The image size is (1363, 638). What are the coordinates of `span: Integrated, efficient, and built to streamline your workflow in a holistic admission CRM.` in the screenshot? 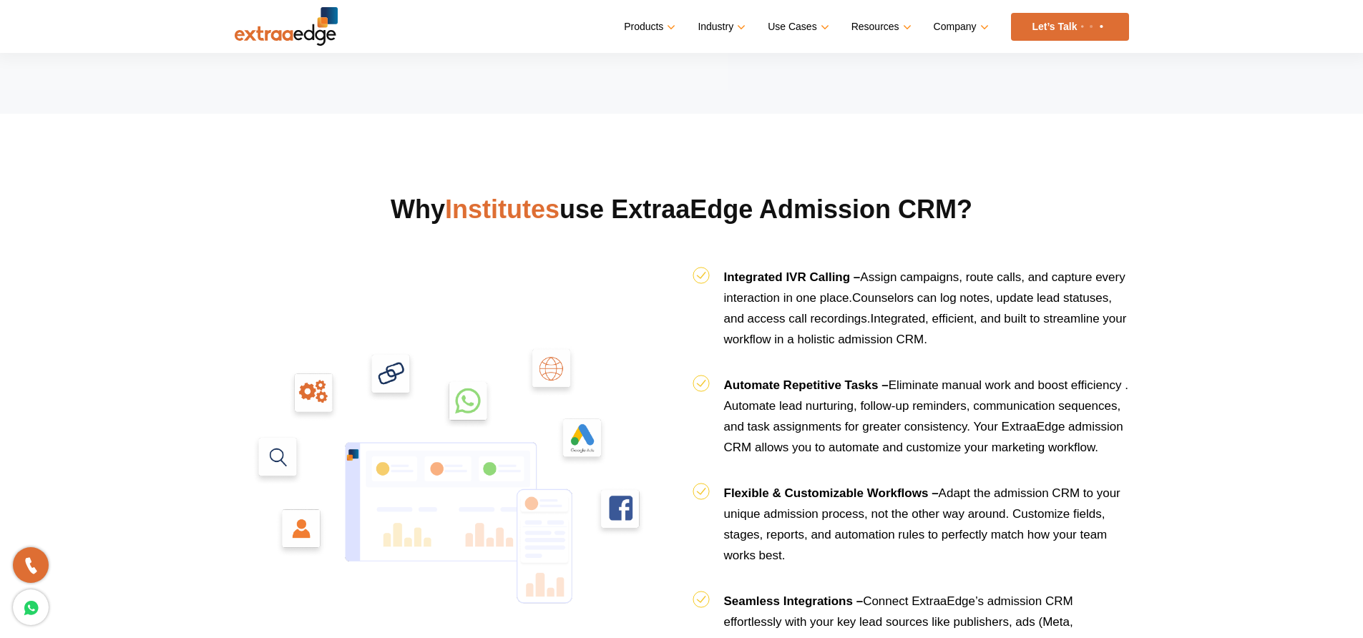 It's located at (925, 329).